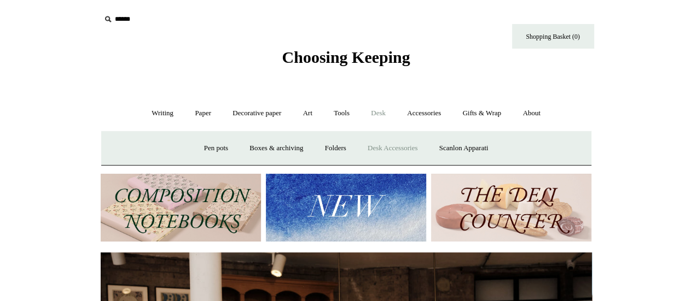  What do you see at coordinates (216, 148) in the screenshot?
I see `a: Pen pots` at bounding box center [216, 148].